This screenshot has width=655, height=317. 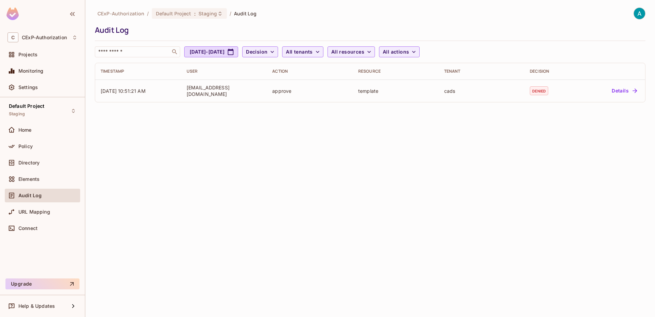 What do you see at coordinates (539, 91) in the screenshot?
I see `span: denied` at bounding box center [539, 91].